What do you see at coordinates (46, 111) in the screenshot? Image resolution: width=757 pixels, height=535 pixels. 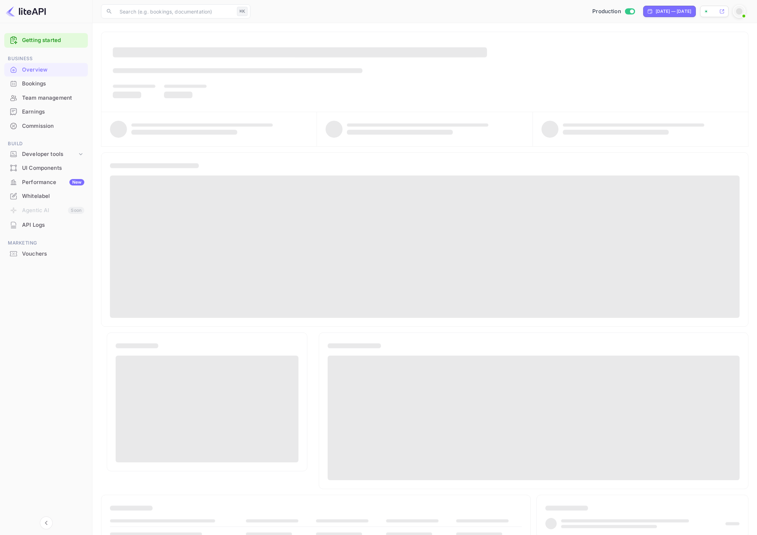 I see `a: Earnings` at bounding box center [46, 111].